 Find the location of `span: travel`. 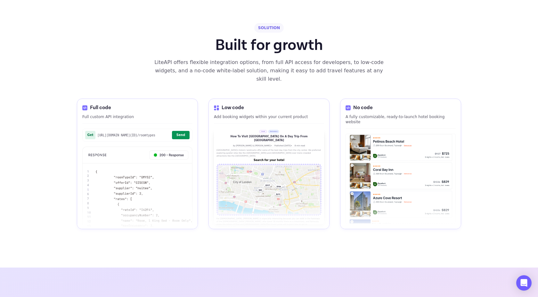

span: travel is located at coordinates (263, 132).